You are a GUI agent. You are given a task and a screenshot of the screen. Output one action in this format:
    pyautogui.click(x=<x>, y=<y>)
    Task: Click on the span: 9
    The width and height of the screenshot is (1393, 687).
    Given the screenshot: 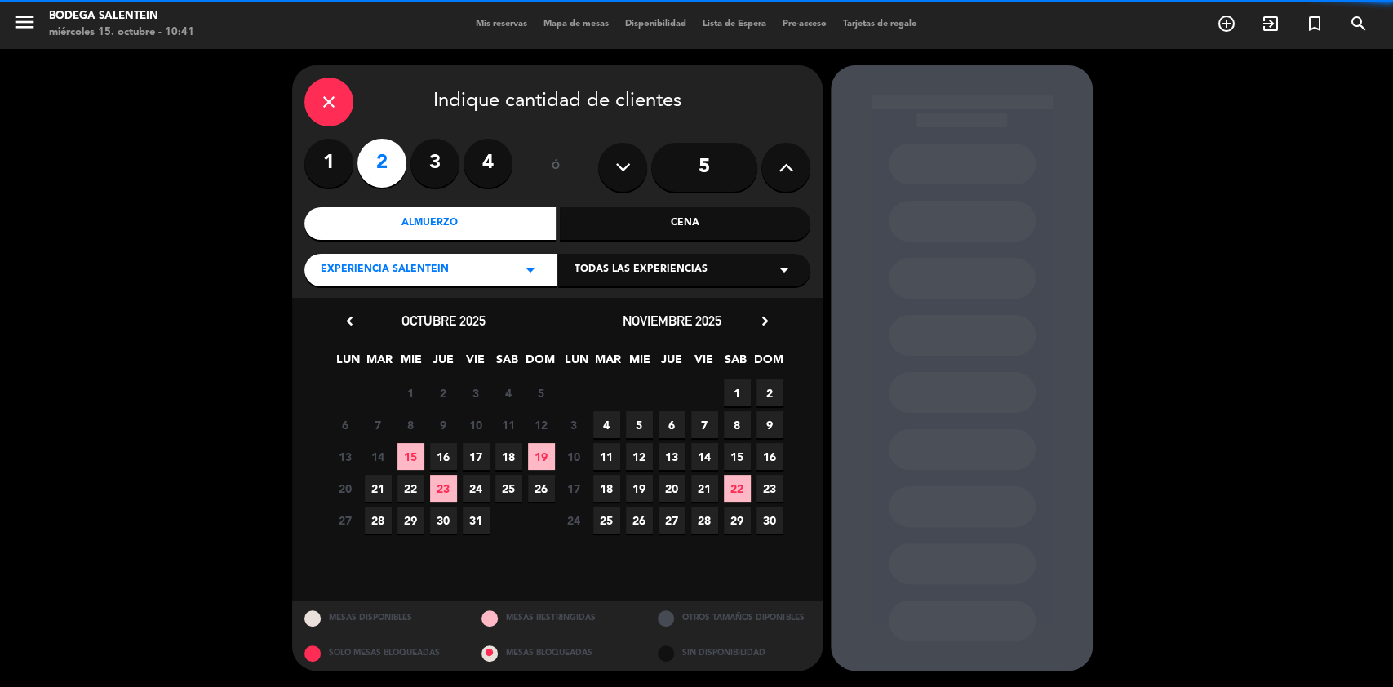 What is the action you would take?
    pyautogui.click(x=443, y=424)
    